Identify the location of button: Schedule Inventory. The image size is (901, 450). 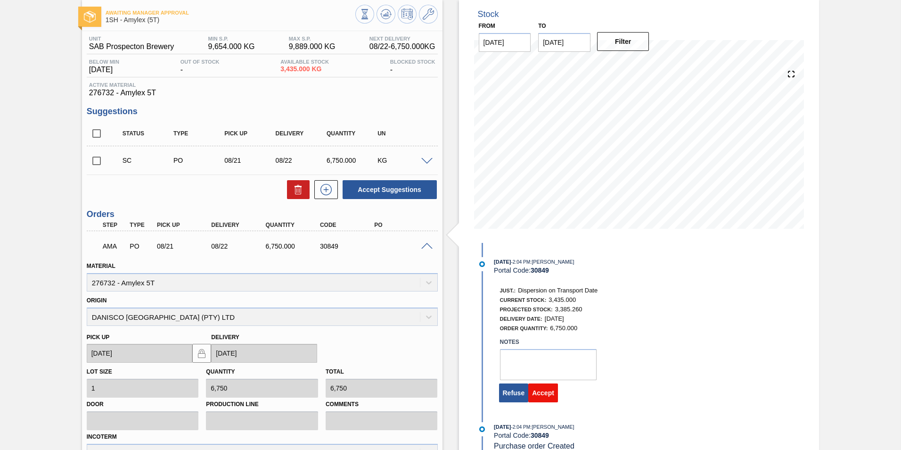
(407, 14).